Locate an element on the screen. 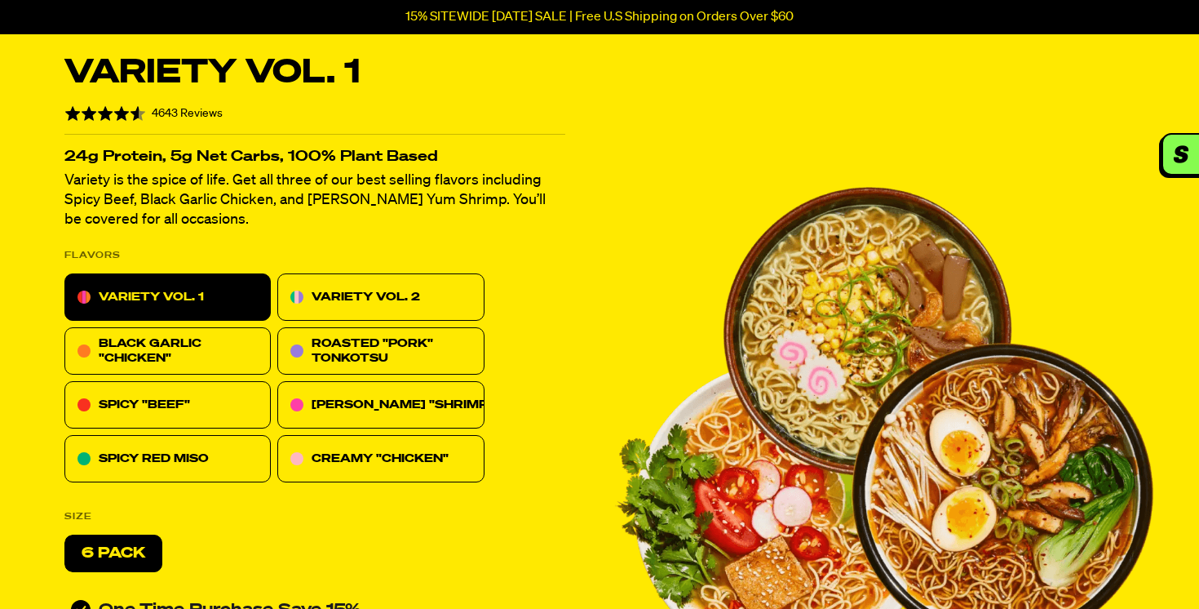 Image resolution: width=1199 pixels, height=609 pixels. span: ROASTED "PORK" TONKOTSU is located at coordinates (372, 351).